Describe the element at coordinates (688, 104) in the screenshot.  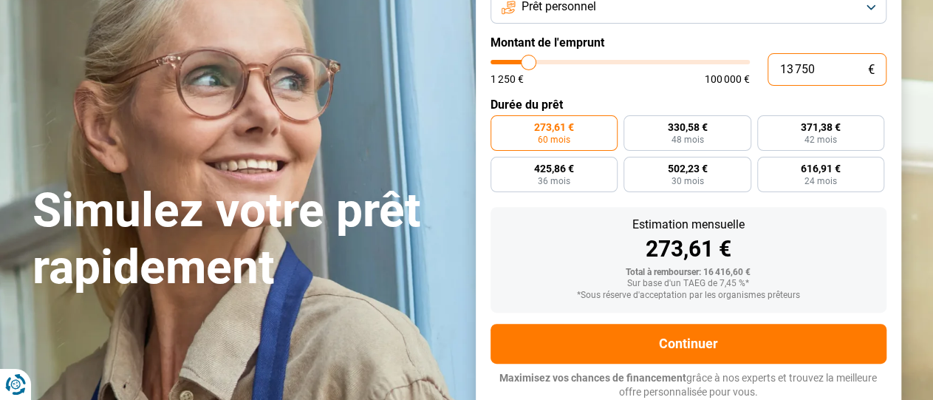
I see `label: Durée du prêt` at that location.